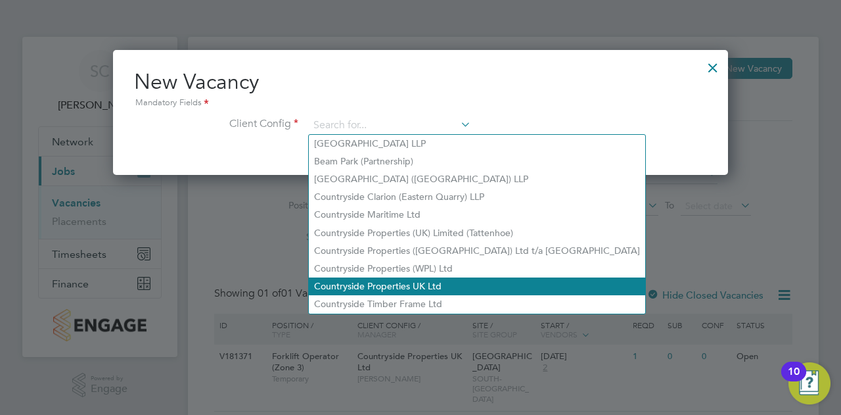 Image resolution: width=841 pixels, height=415 pixels. I want to click on div: Mandatory Fields, so click(421, 103).